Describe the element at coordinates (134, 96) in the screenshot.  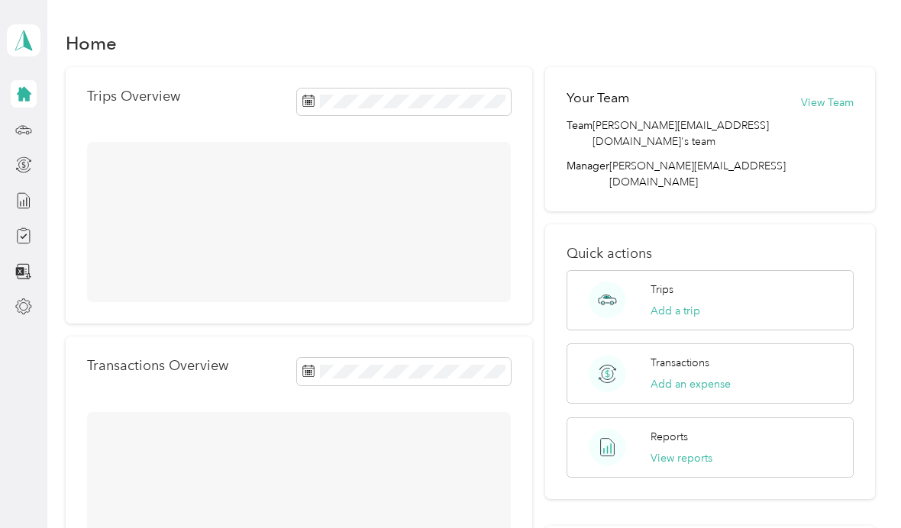
I see `p: Trips Overview` at that location.